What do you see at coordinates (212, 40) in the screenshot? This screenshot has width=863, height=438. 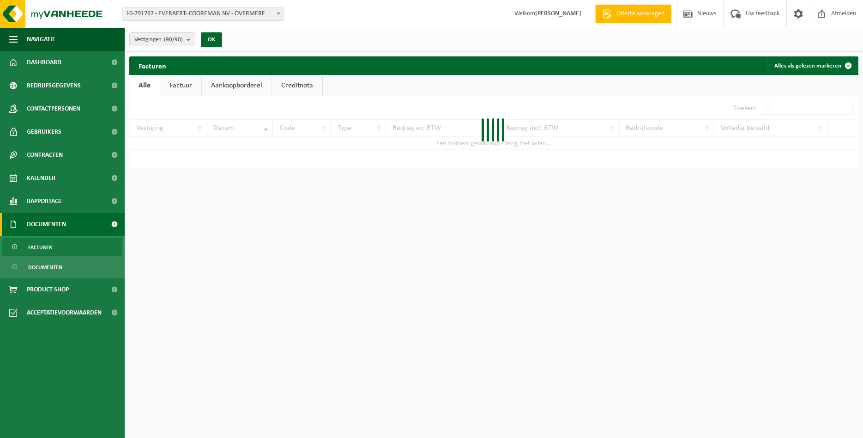 I see `button: OK` at bounding box center [212, 40].